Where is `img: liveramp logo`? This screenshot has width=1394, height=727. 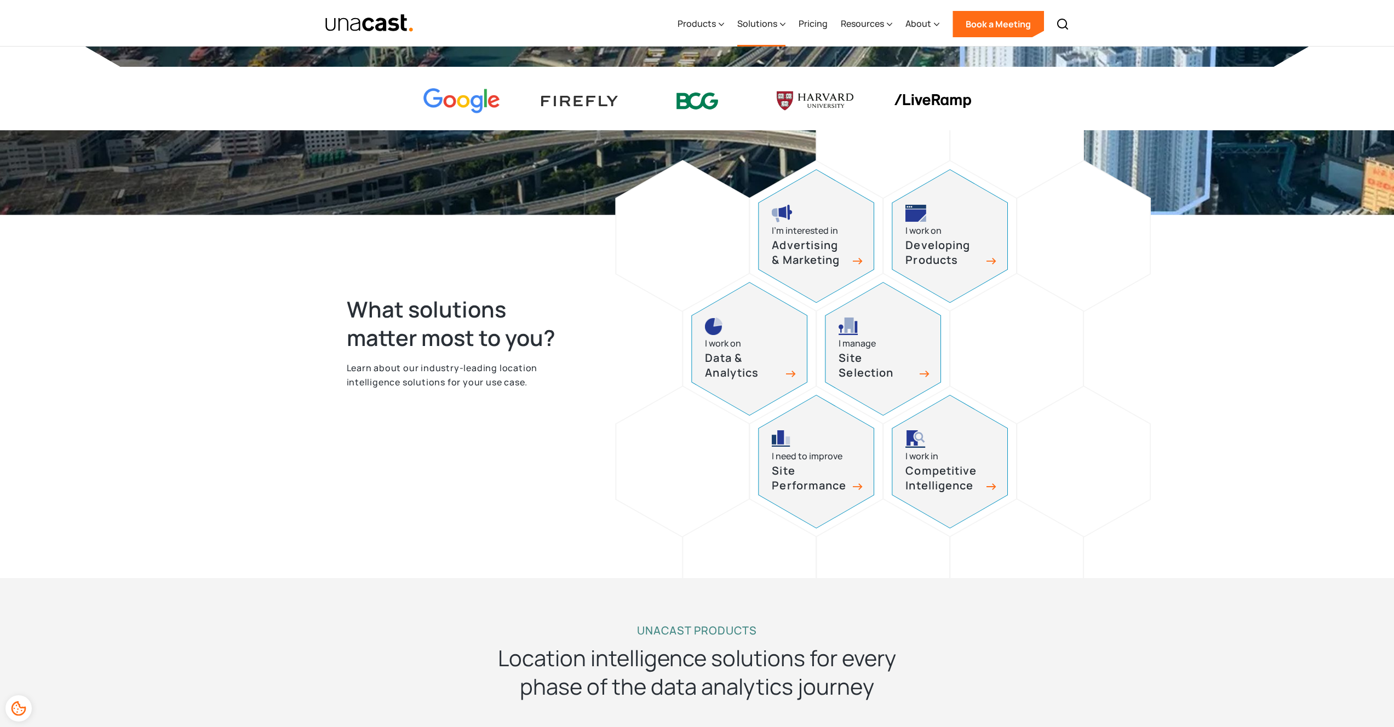 img: liveramp logo is located at coordinates (933, 101).